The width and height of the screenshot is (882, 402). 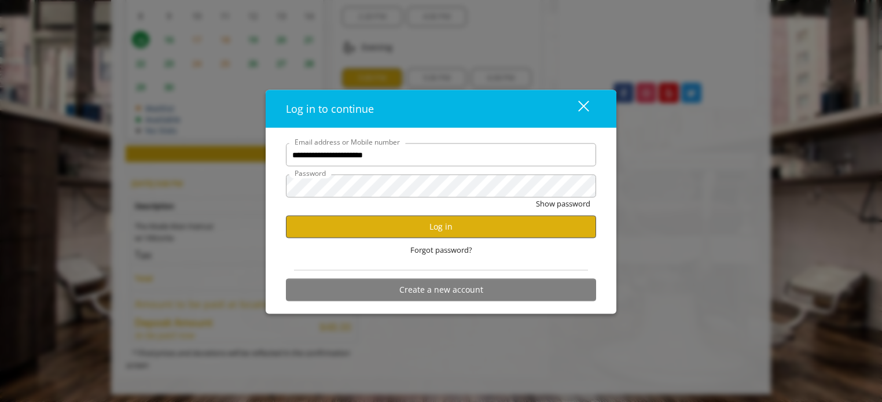 What do you see at coordinates (441, 186) in the screenshot?
I see `input: Password` at bounding box center [441, 186].